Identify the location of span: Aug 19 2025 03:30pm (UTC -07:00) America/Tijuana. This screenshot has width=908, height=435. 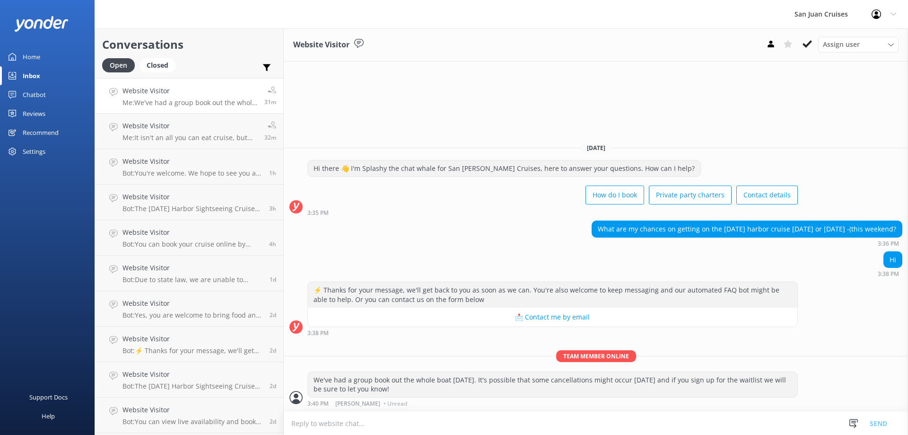
(273, 315).